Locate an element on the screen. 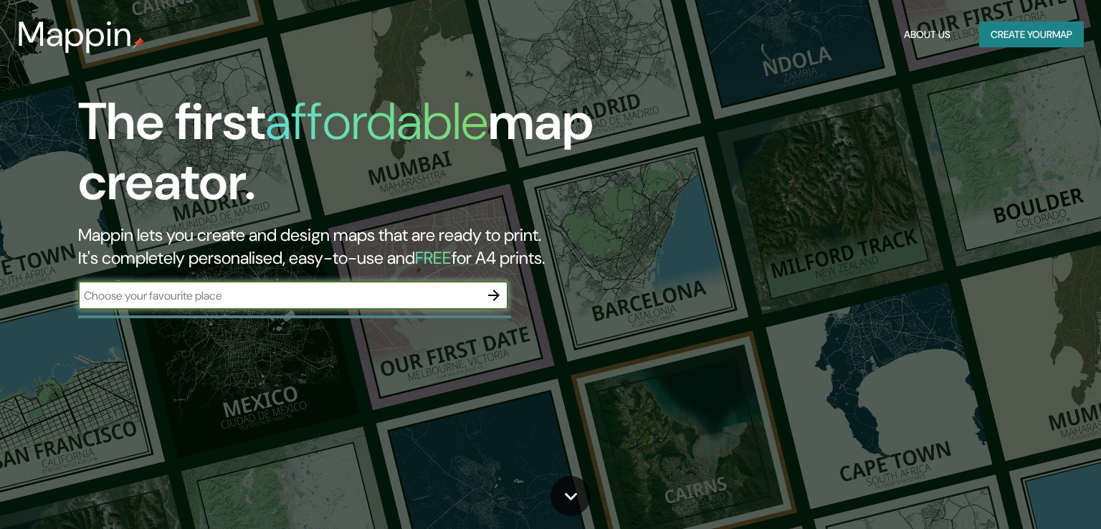 This screenshot has width=1101, height=529. input: Choose your favourite place is located at coordinates (279, 295).